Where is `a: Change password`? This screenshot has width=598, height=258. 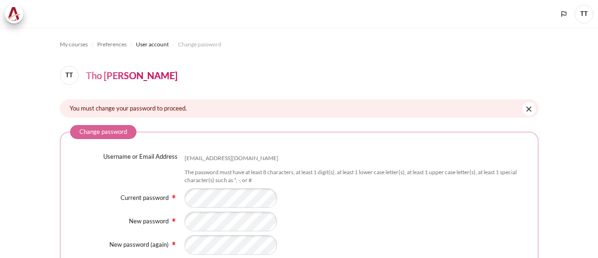 a: Change password is located at coordinates (200, 44).